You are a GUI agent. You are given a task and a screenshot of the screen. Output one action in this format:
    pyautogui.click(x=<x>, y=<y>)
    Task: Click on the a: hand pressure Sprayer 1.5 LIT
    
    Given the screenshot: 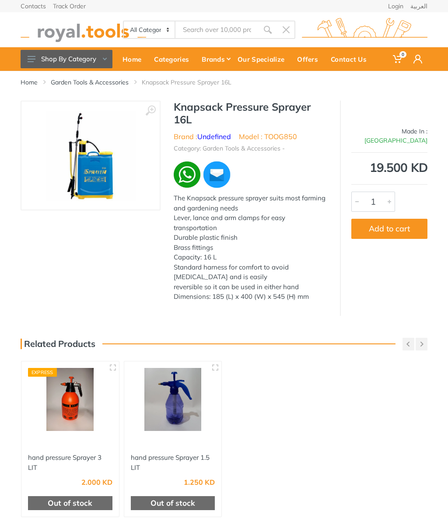 What is the action you would take?
    pyautogui.click(x=170, y=462)
    